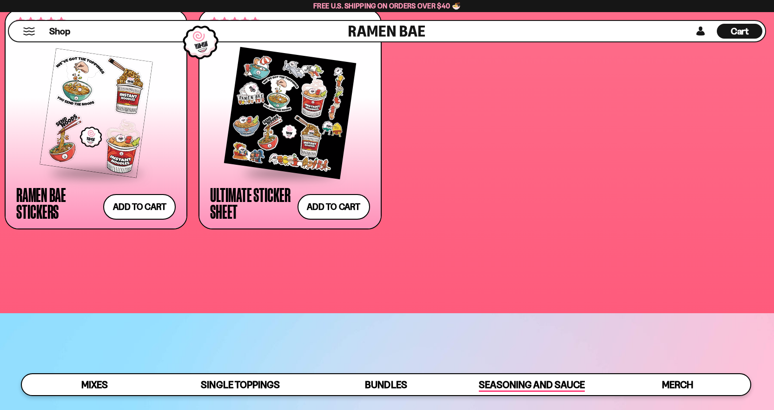  Describe the element at coordinates (60, 31) in the screenshot. I see `span: Shop` at that location.